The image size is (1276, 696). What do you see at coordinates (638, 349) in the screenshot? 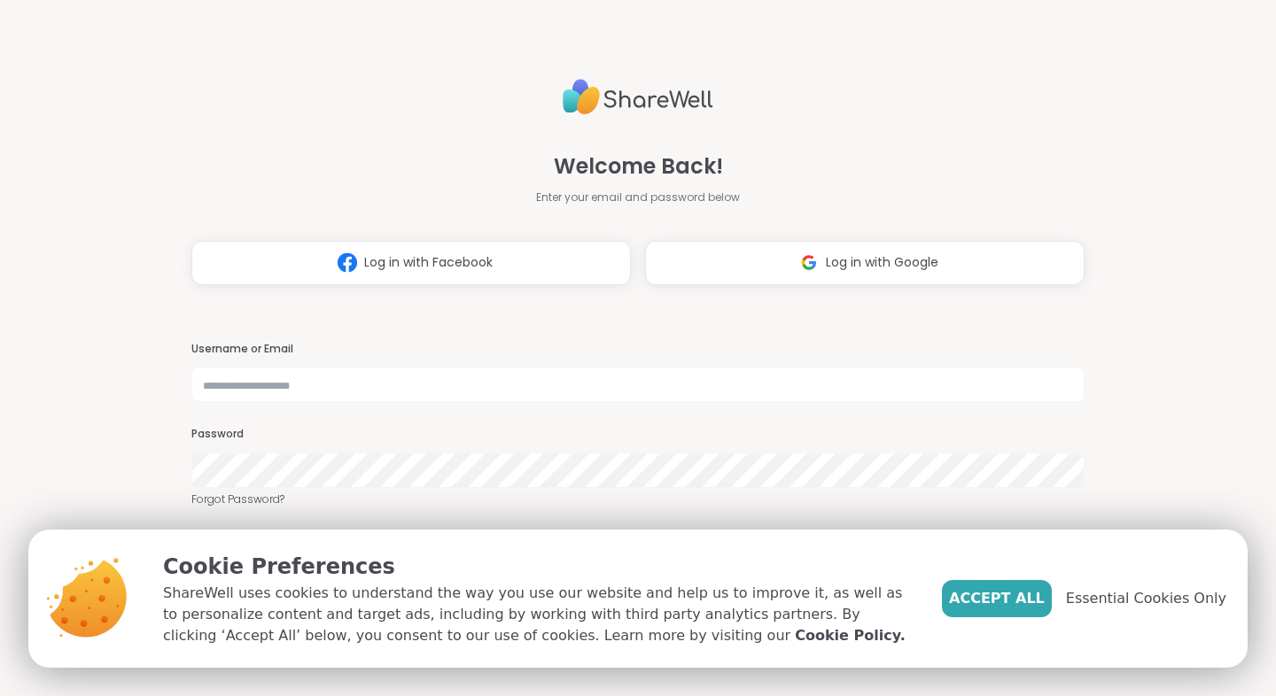
I see `h3: Username or Email` at bounding box center [638, 349].